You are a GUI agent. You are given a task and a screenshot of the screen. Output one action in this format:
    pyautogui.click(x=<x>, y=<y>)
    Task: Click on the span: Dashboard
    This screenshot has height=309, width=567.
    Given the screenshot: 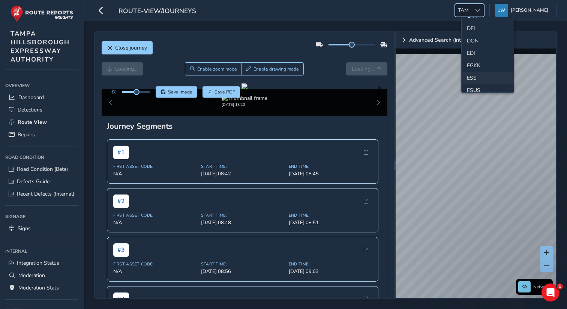 What is the action you would take?
    pyautogui.click(x=31, y=97)
    